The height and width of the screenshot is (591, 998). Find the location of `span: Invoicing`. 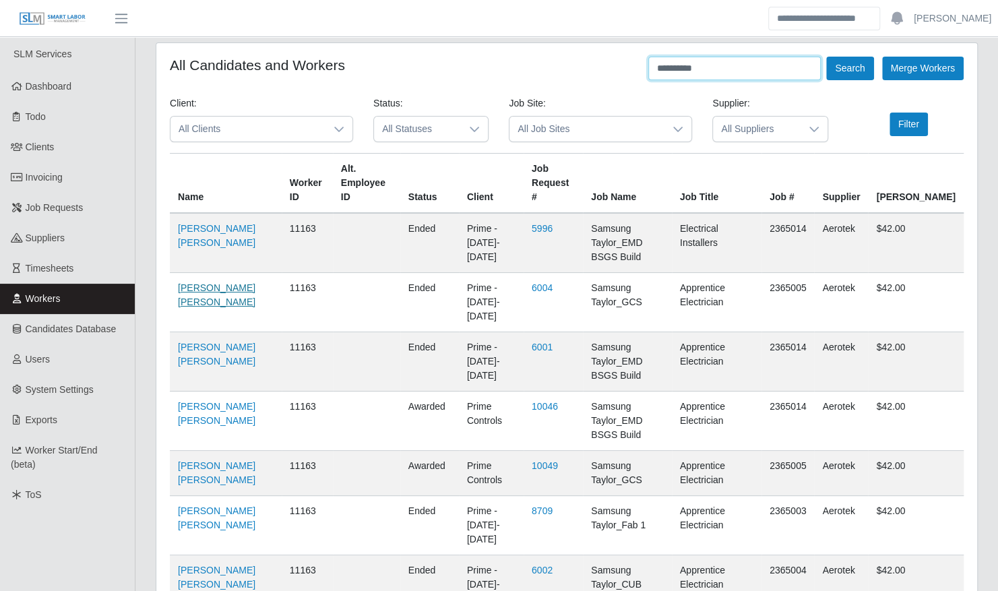

span: Invoicing is located at coordinates (44, 177).